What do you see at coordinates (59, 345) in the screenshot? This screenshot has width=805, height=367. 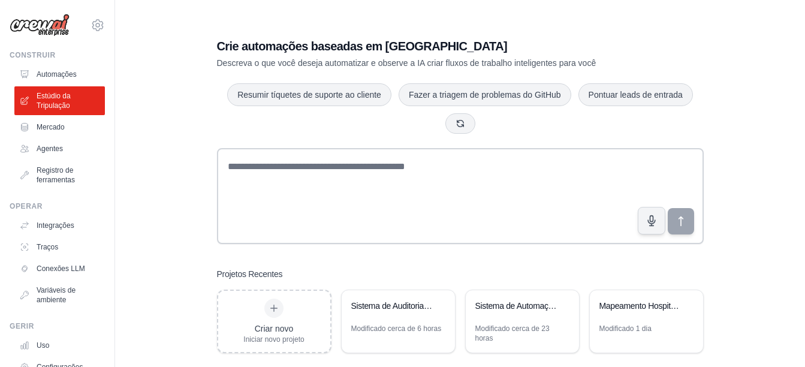 I see `a: Uso` at bounding box center [59, 345].